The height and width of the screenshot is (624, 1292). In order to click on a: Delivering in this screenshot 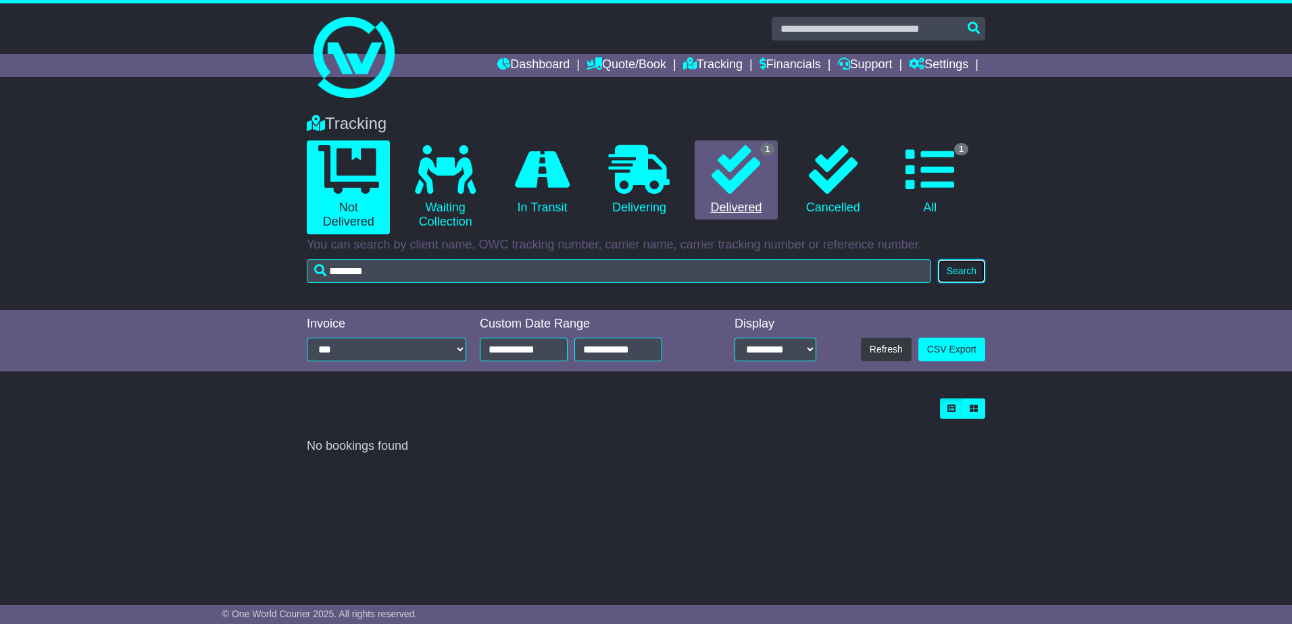, I will do `click(639, 180)`.